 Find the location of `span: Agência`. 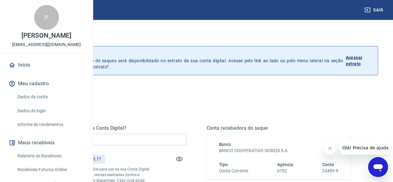

span: Agência is located at coordinates (285, 164).